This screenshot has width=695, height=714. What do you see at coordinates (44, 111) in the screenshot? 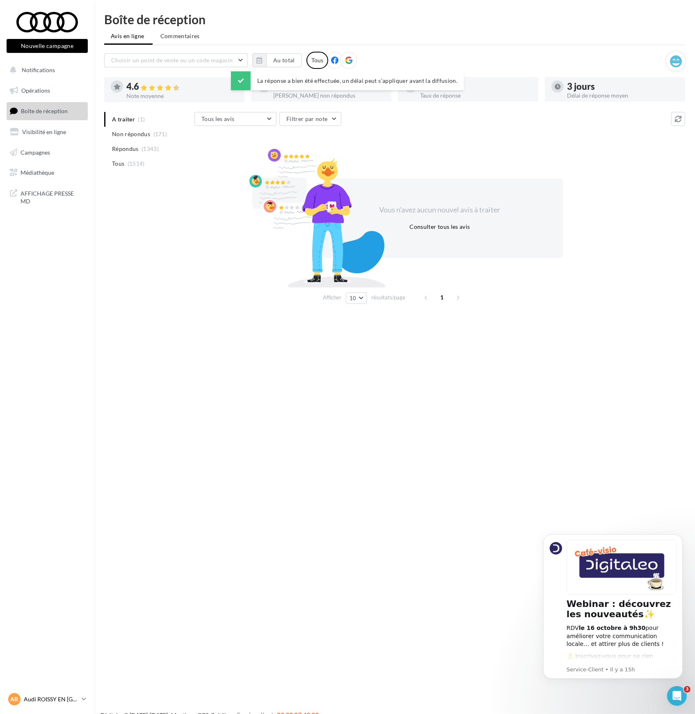
I see `span: Boîte de réception` at bounding box center [44, 111].